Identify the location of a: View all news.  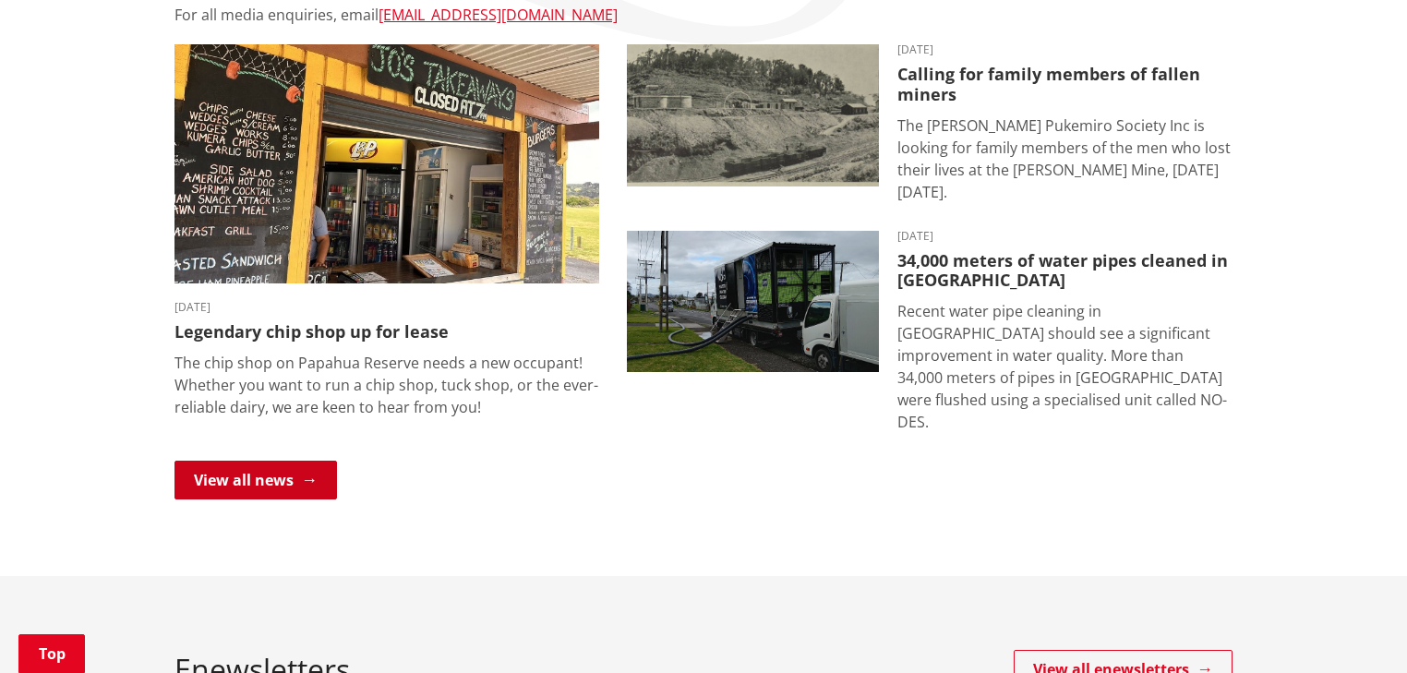
(256, 480).